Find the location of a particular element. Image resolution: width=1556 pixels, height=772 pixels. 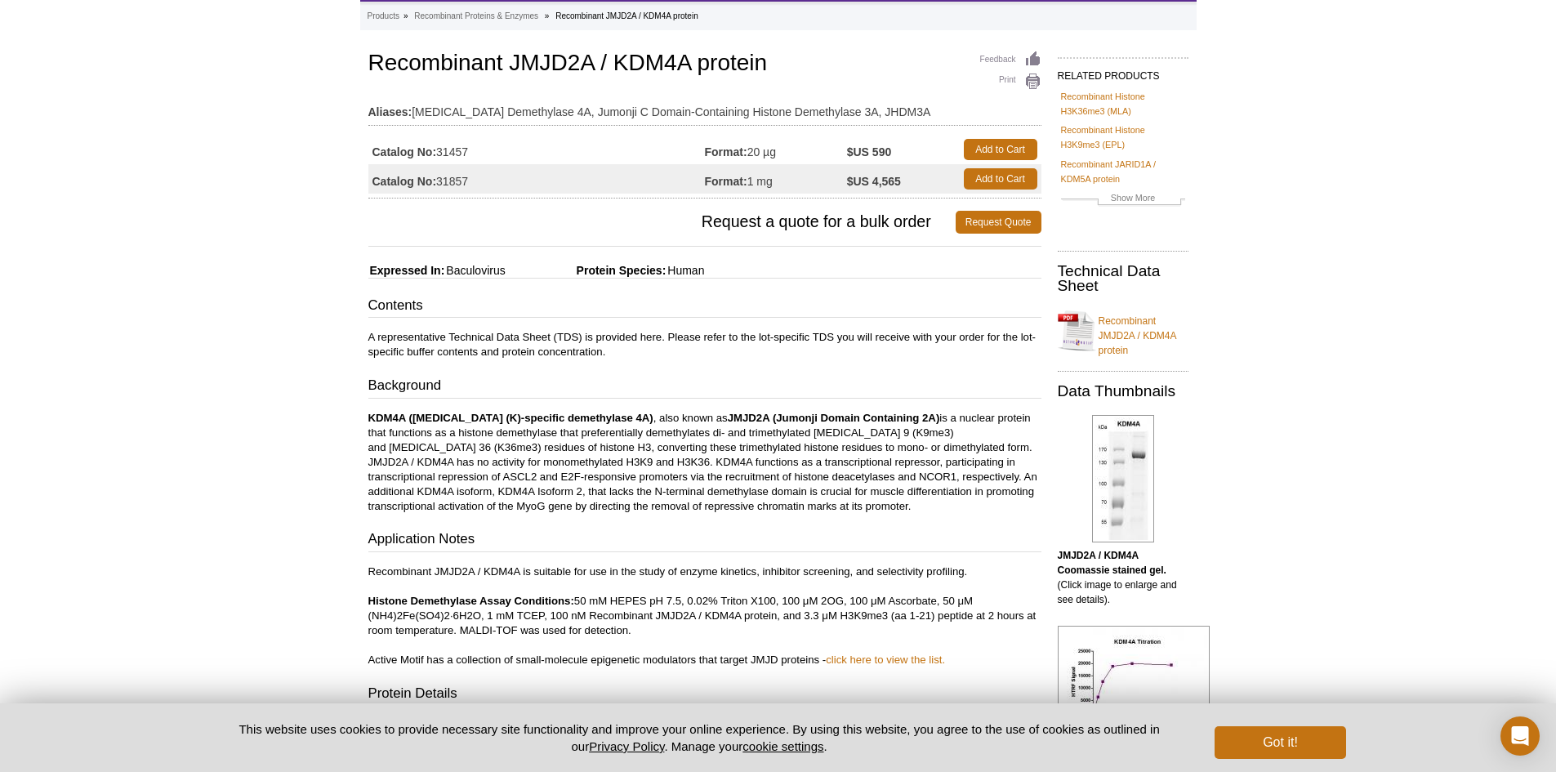

li: Recombinant JMJD2A / KDM4A protein is located at coordinates (627, 16).